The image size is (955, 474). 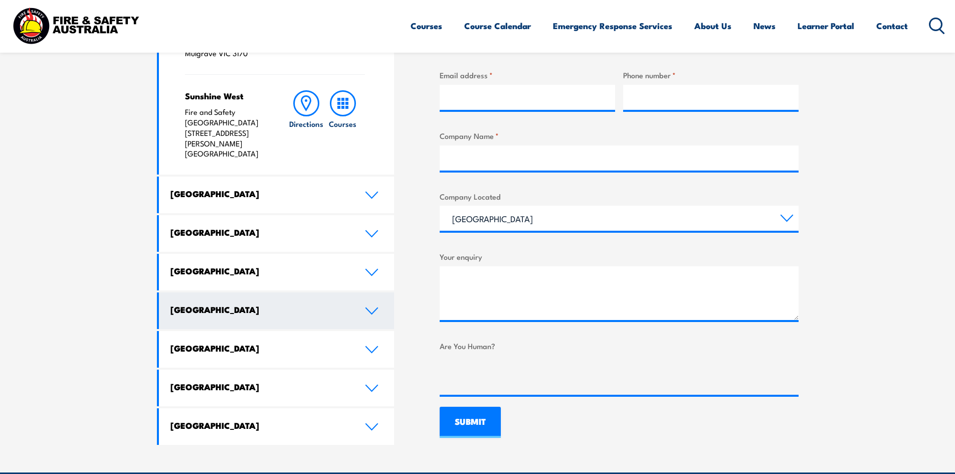 What do you see at coordinates (528, 75) in the screenshot?
I see `label: Email address` at bounding box center [528, 75].